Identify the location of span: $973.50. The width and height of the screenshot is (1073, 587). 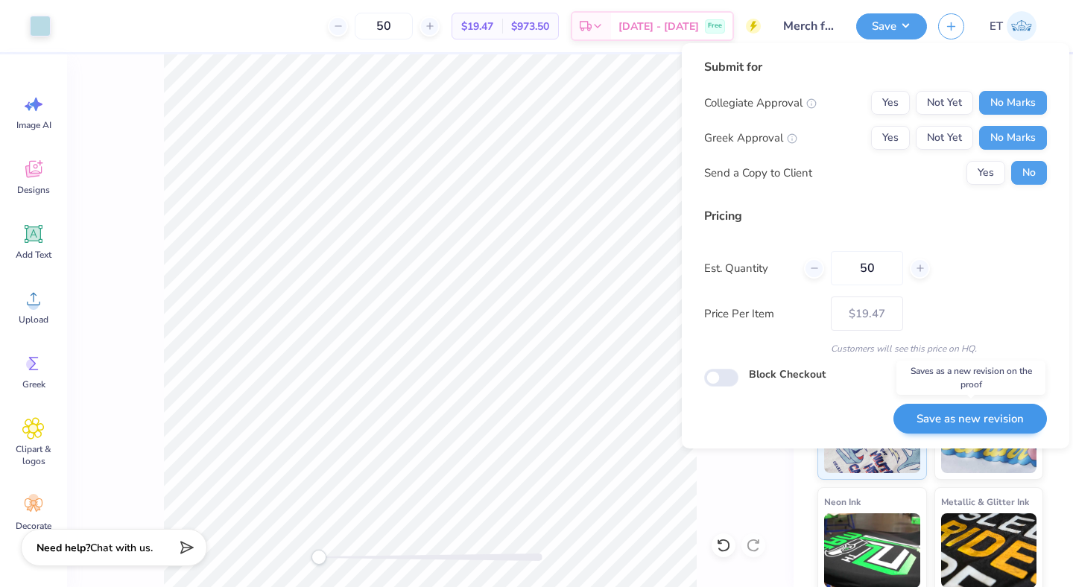
(530, 26).